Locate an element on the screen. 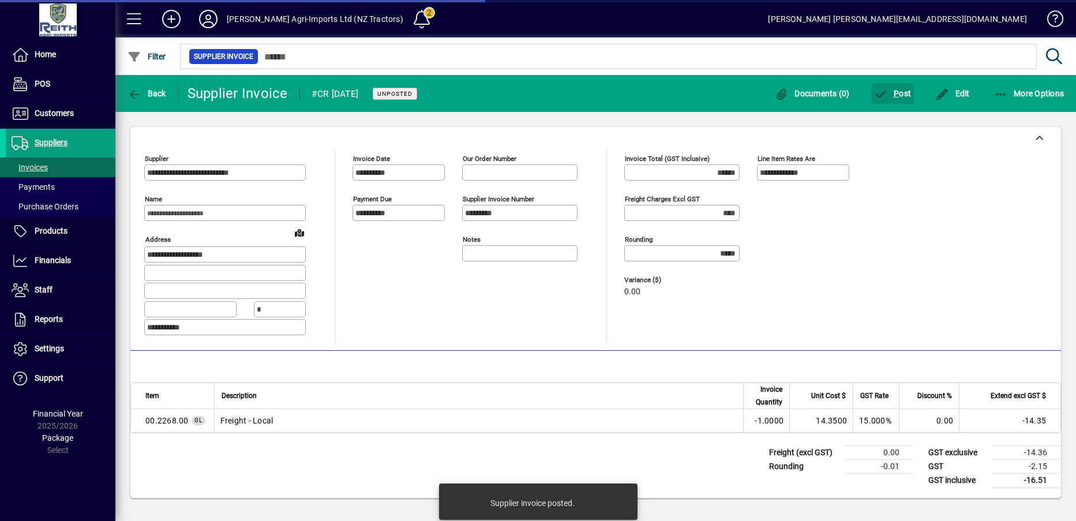 The height and width of the screenshot is (521, 1076). app-page-header-button: Back is located at coordinates (147, 93).